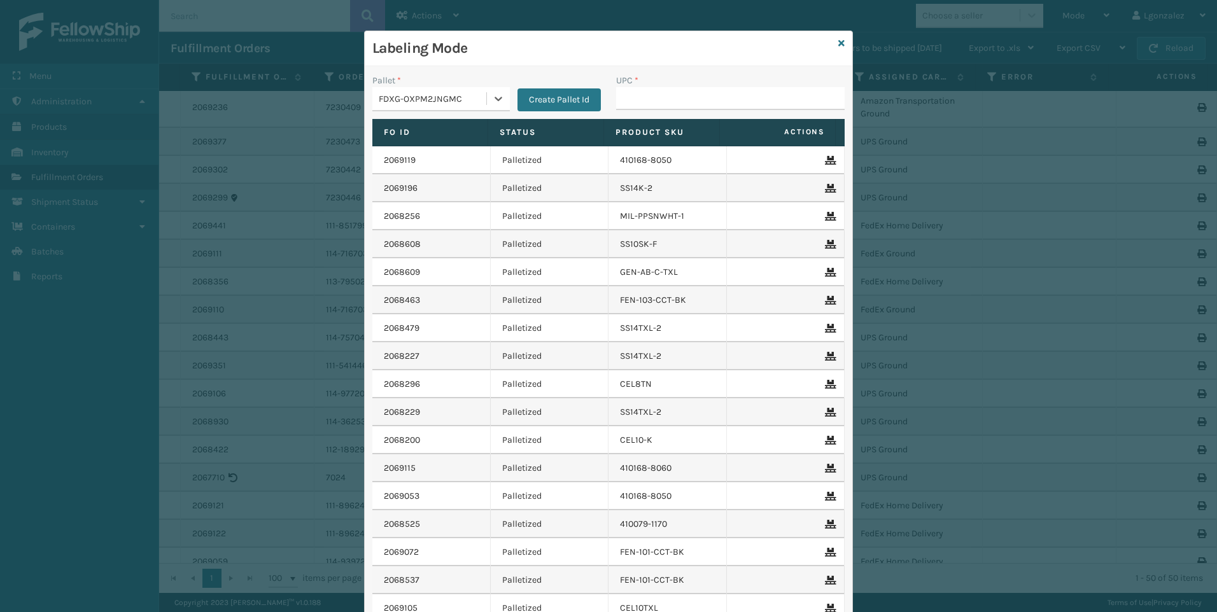 The width and height of the screenshot is (1217, 612). Describe the element at coordinates (668, 440) in the screenshot. I see `td: CEL10-K` at that location.